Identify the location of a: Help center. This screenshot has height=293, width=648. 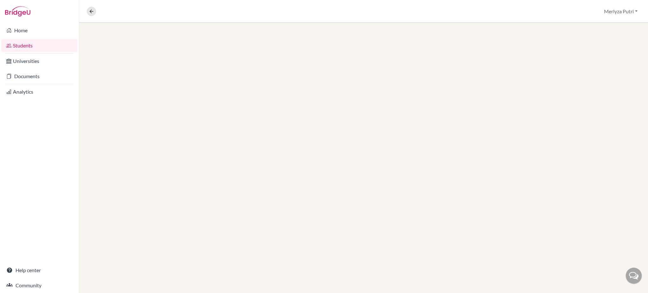
(39, 270).